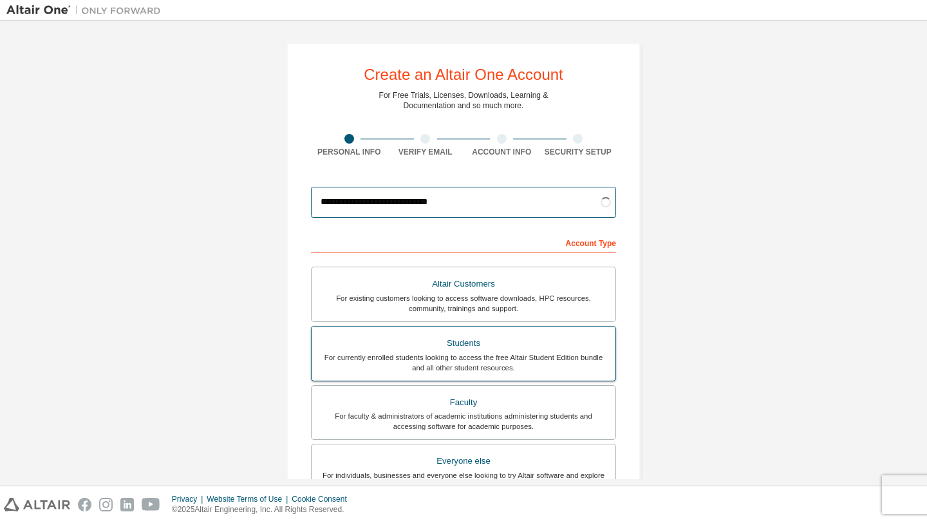 The width and height of the screenshot is (927, 523). What do you see at coordinates (464, 343) in the screenshot?
I see `div: Students` at bounding box center [464, 343].